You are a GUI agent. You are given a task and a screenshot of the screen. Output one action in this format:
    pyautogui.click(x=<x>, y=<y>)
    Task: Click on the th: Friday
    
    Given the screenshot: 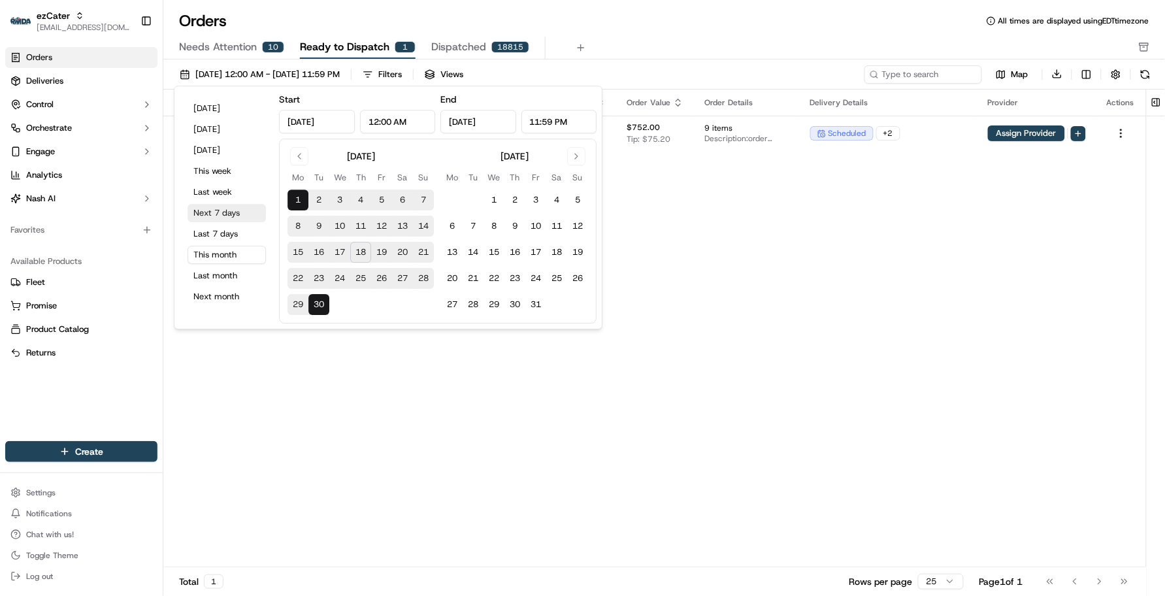 What is the action you would take?
    pyautogui.click(x=381, y=177)
    